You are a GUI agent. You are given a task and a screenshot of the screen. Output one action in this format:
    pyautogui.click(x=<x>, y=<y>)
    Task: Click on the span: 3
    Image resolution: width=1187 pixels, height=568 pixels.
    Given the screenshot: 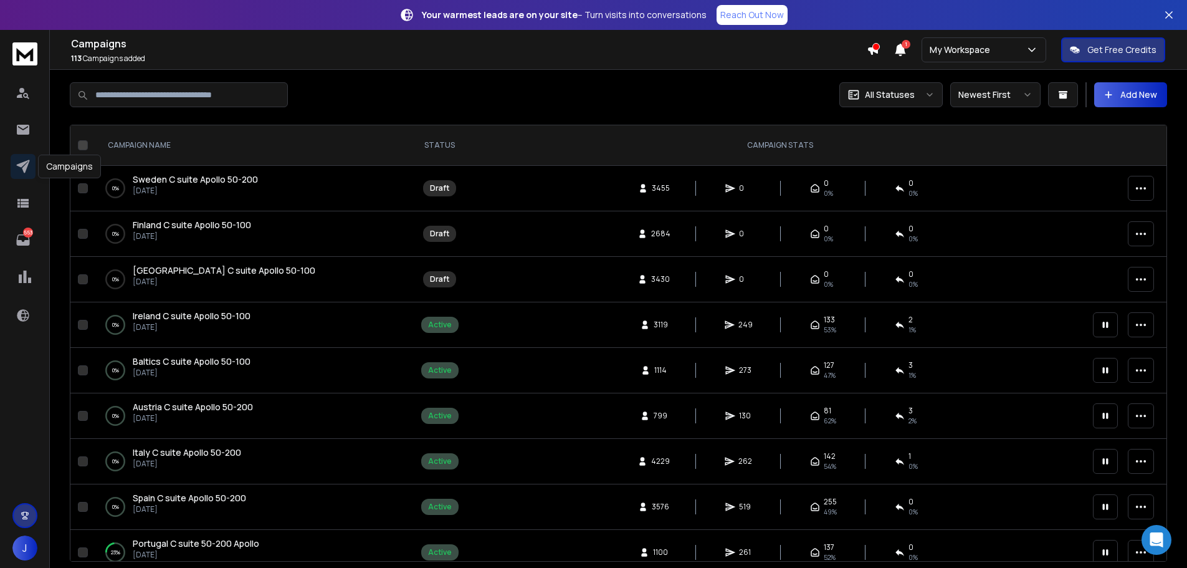 What is the action you would take?
    pyautogui.click(x=910, y=411)
    